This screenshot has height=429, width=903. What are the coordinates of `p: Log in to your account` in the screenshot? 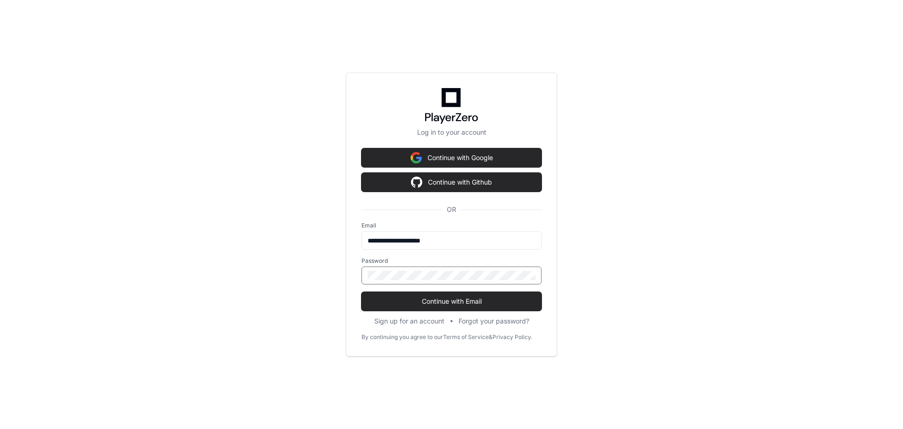 It's located at (451, 132).